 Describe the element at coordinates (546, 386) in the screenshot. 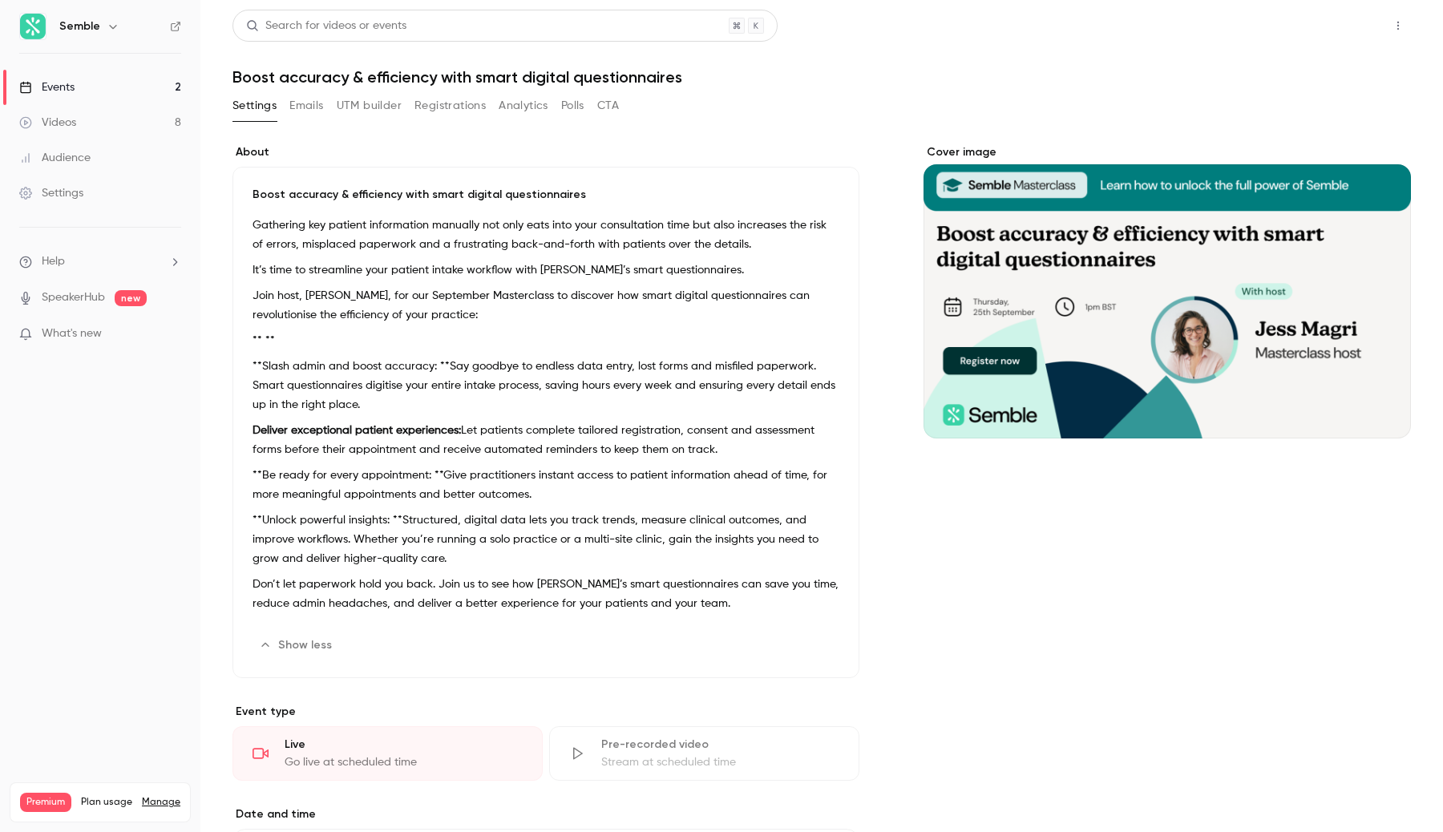

I see `p: **Slash admin and boost accuracy: **Say goodbye to endless data entry, lost forms and misfiled pa...` at that location.